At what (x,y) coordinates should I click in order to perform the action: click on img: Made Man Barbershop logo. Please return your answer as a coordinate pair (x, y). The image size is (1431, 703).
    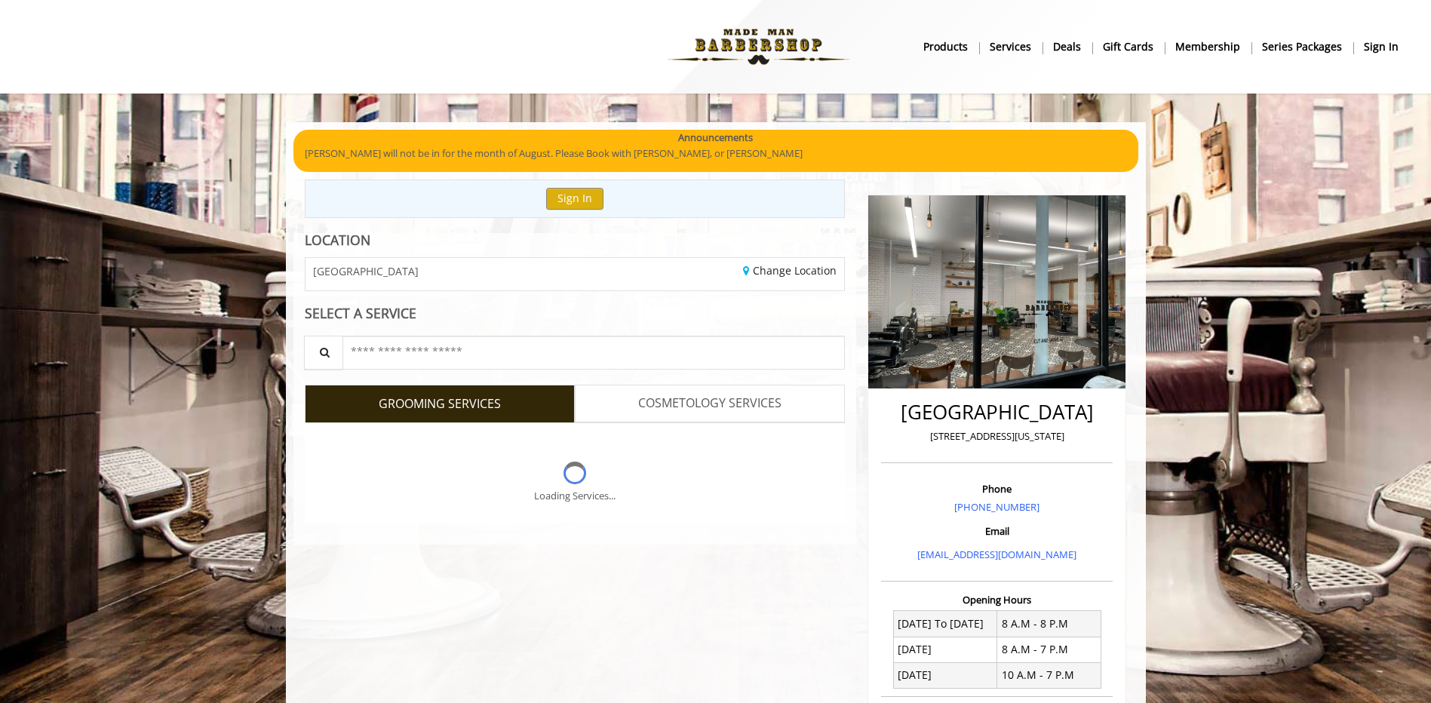
    Looking at the image, I should click on (758, 47).